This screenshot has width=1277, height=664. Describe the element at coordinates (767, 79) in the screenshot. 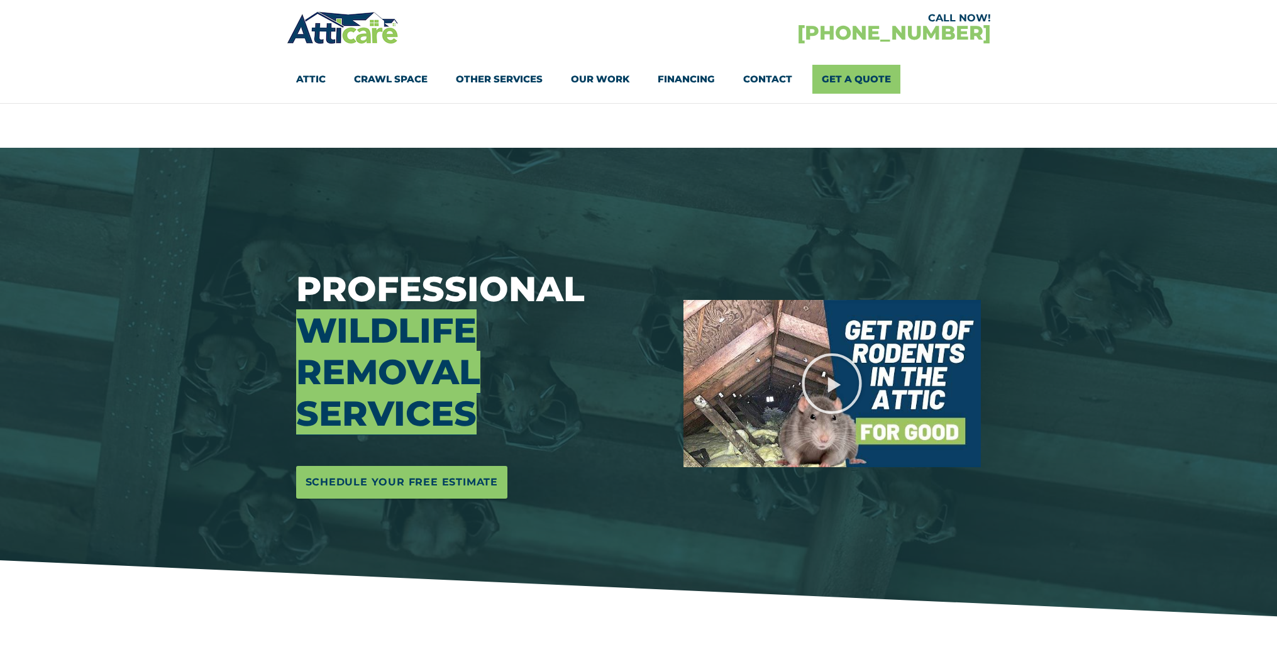

I see `a: Contact` at that location.